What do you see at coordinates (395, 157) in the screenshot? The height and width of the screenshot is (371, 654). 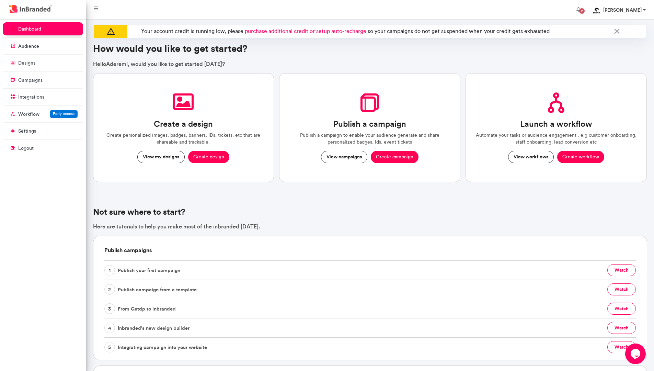 I see `button: Create campaign` at bounding box center [395, 157].